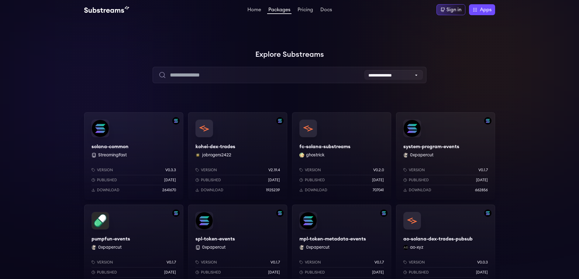  What do you see at coordinates (481, 190) in the screenshot?
I see `p: 662856` at bounding box center [481, 190].